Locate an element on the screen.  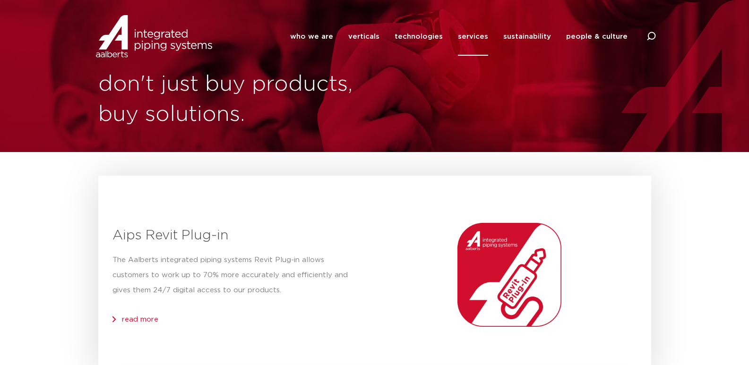
nav: Menu is located at coordinates (459, 36).